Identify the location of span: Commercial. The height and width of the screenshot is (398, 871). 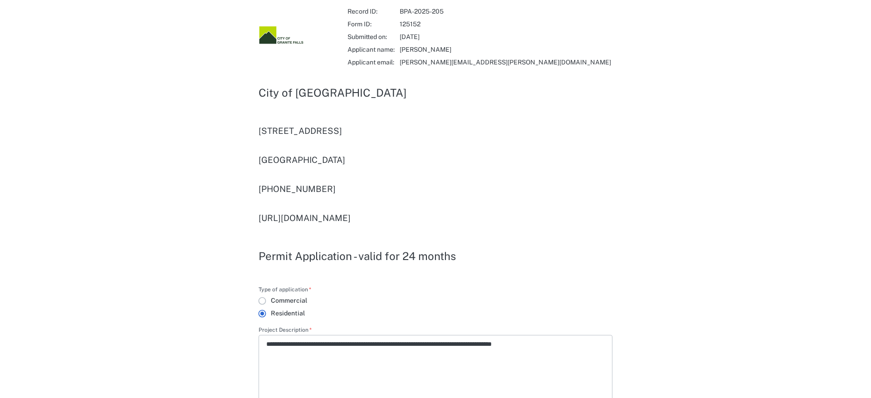
(289, 301).